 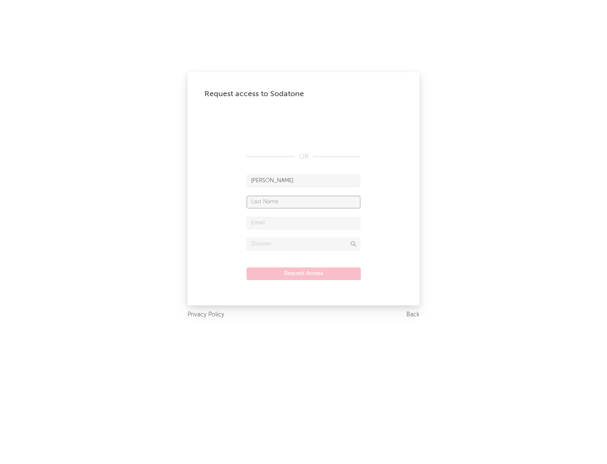 I want to click on a: Privacy Policy, so click(x=206, y=315).